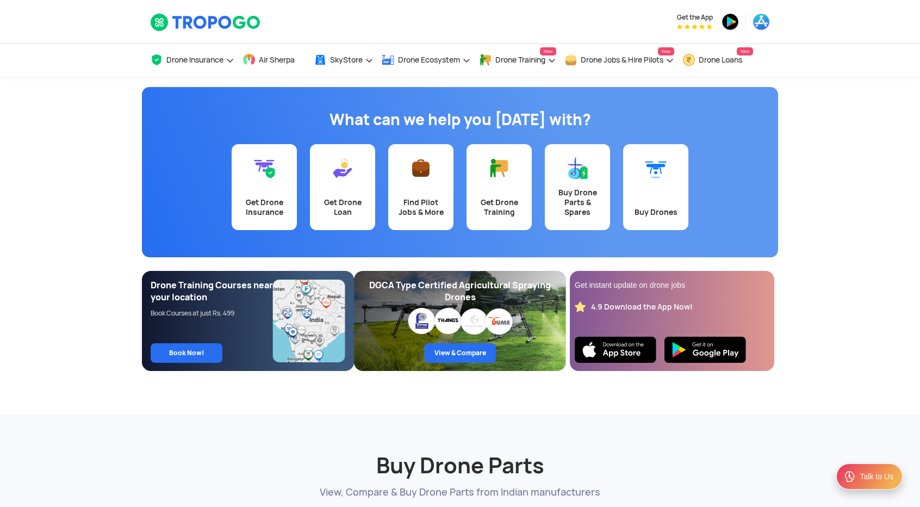 The width and height of the screenshot is (920, 507). What do you see at coordinates (705, 350) in the screenshot?
I see `img: Playstore` at bounding box center [705, 350].